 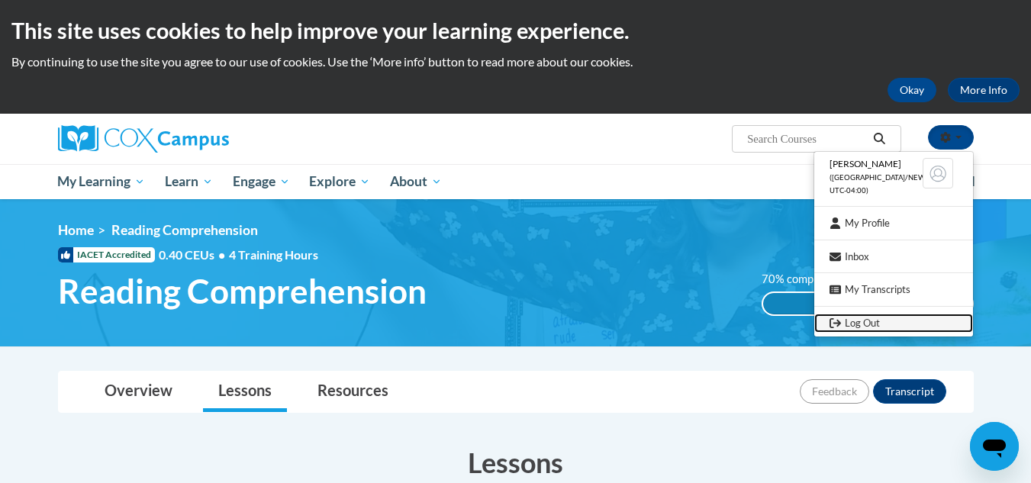 I want to click on img: Learner Profile Avatar, so click(x=938, y=173).